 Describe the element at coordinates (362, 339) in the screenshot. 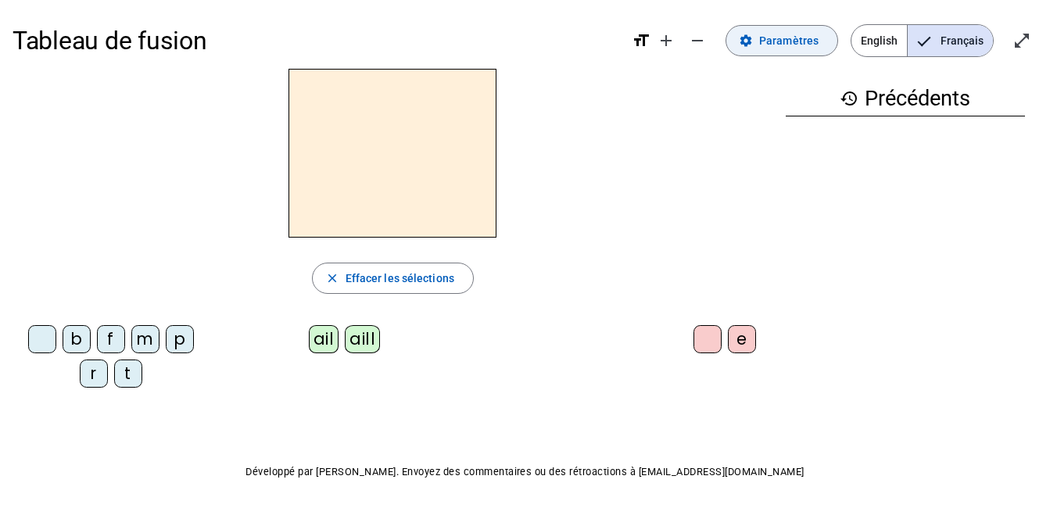

I see `div: aill` at that location.